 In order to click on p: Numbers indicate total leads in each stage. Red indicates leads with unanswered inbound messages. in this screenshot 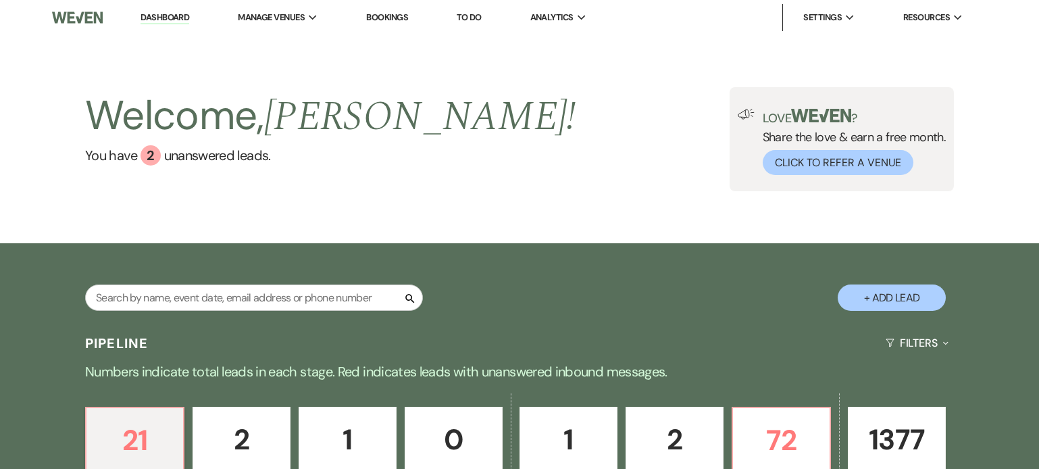, I will do `click(520, 372)`.